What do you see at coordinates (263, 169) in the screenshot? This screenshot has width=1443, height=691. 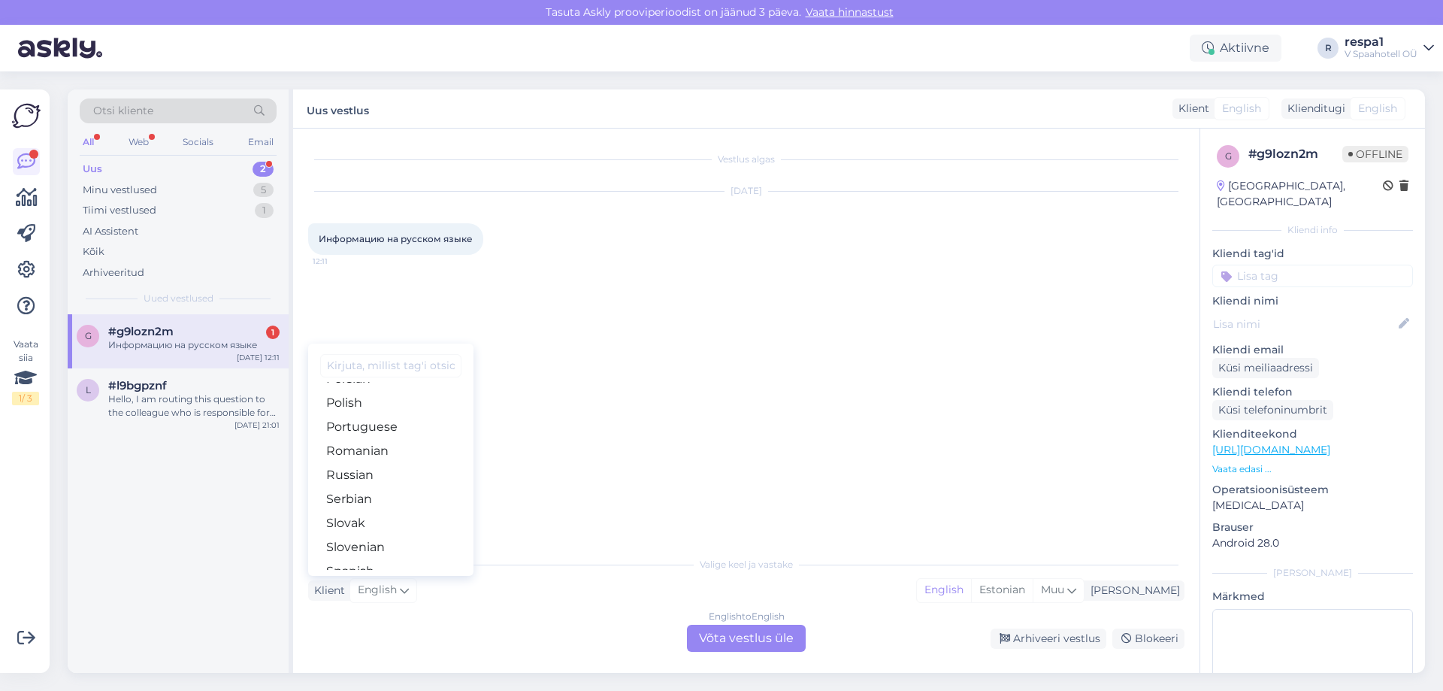 I see `div: 2` at bounding box center [263, 169].